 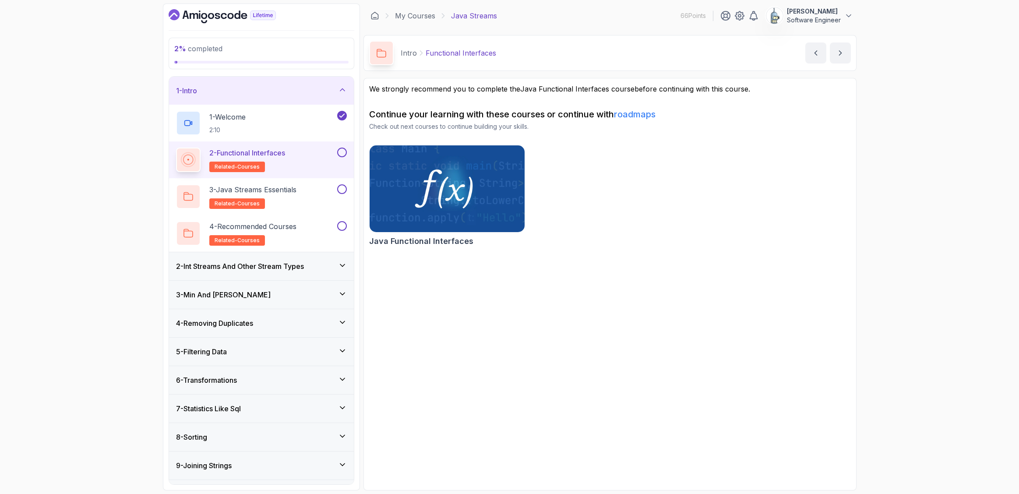 I want to click on p: Check out next courses to continue building your skills., so click(x=610, y=127).